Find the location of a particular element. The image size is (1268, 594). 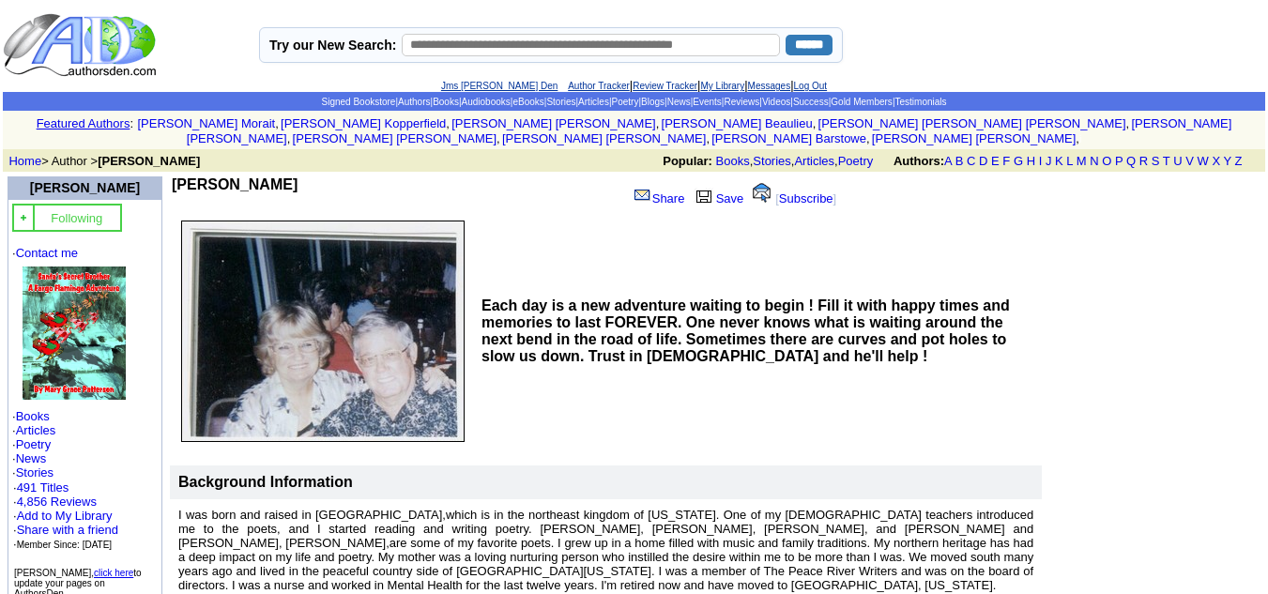

a: Messages is located at coordinates (770, 85).